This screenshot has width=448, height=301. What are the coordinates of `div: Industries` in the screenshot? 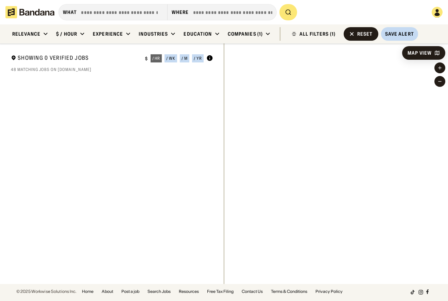 It's located at (153, 34).